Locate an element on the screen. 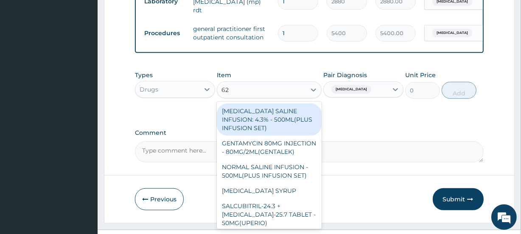 This screenshot has width=521, height=234. label: Pair Diagnosis is located at coordinates (345, 75).